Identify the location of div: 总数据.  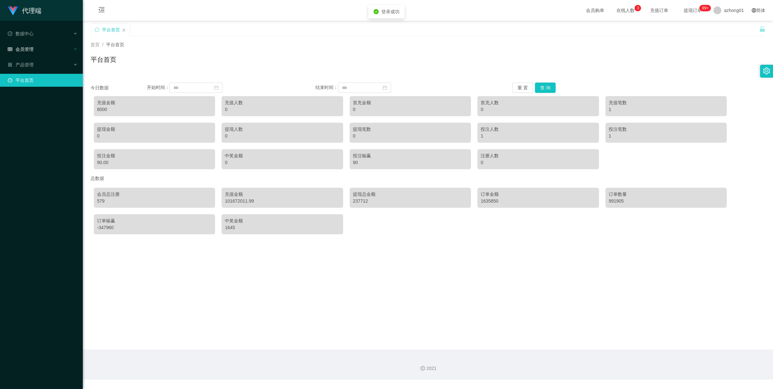
(428, 178).